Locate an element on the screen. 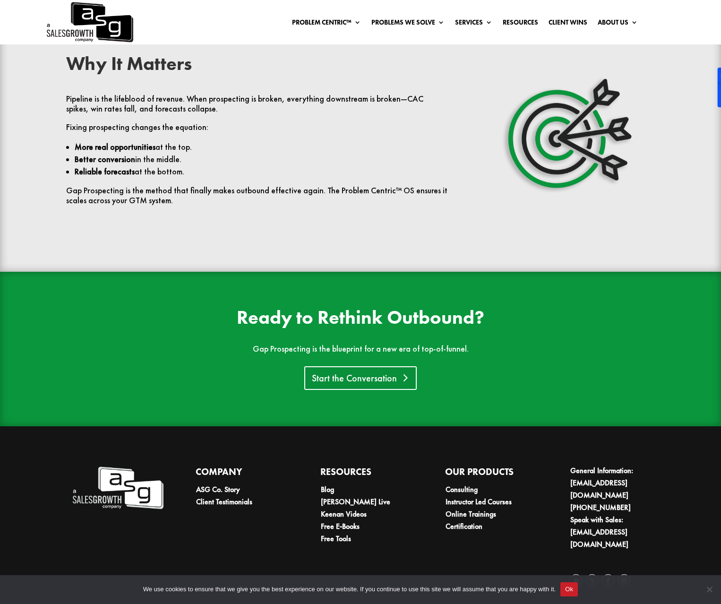  h2: Why It Matters is located at coordinates (257, 66).